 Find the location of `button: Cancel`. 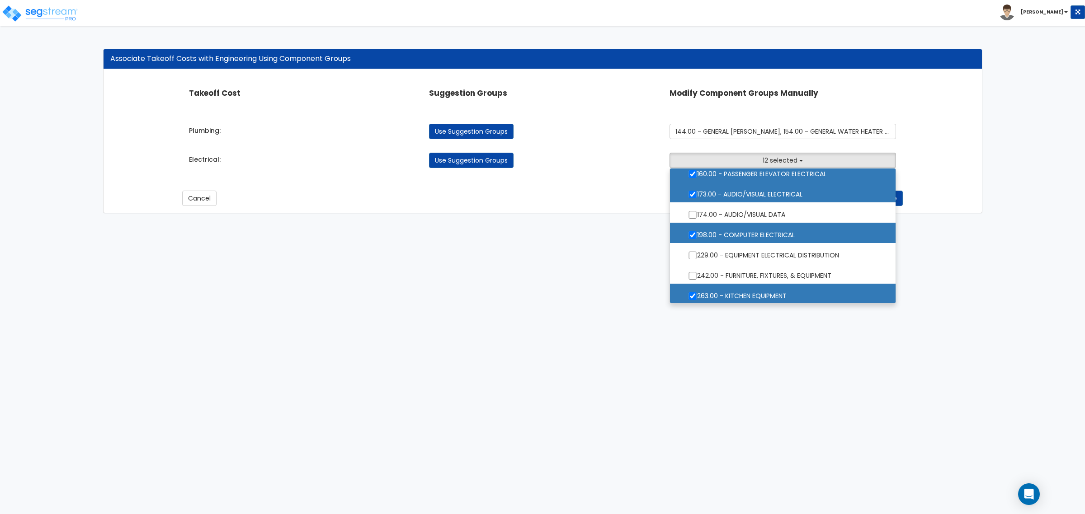

button: Cancel is located at coordinates (199, 198).